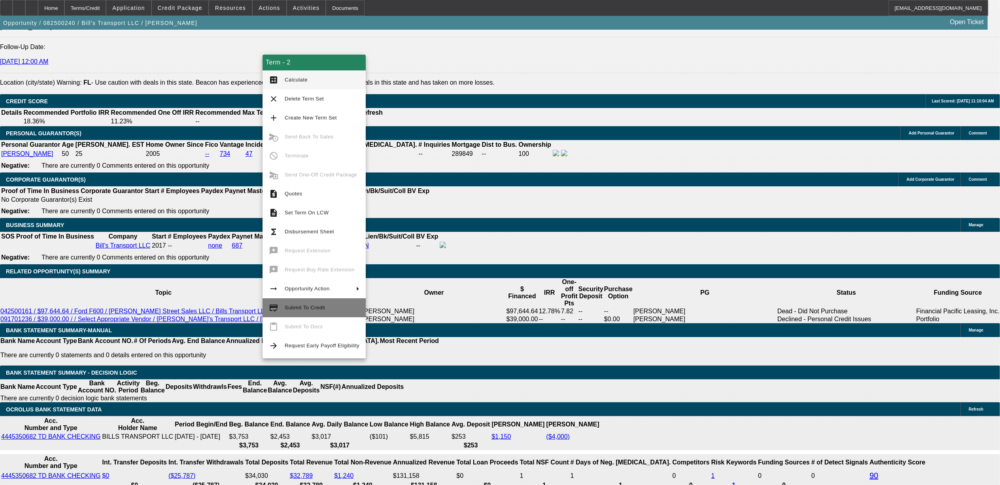 This screenshot has height=485, width=1000. I want to click on td: 18.36%, so click(66, 121).